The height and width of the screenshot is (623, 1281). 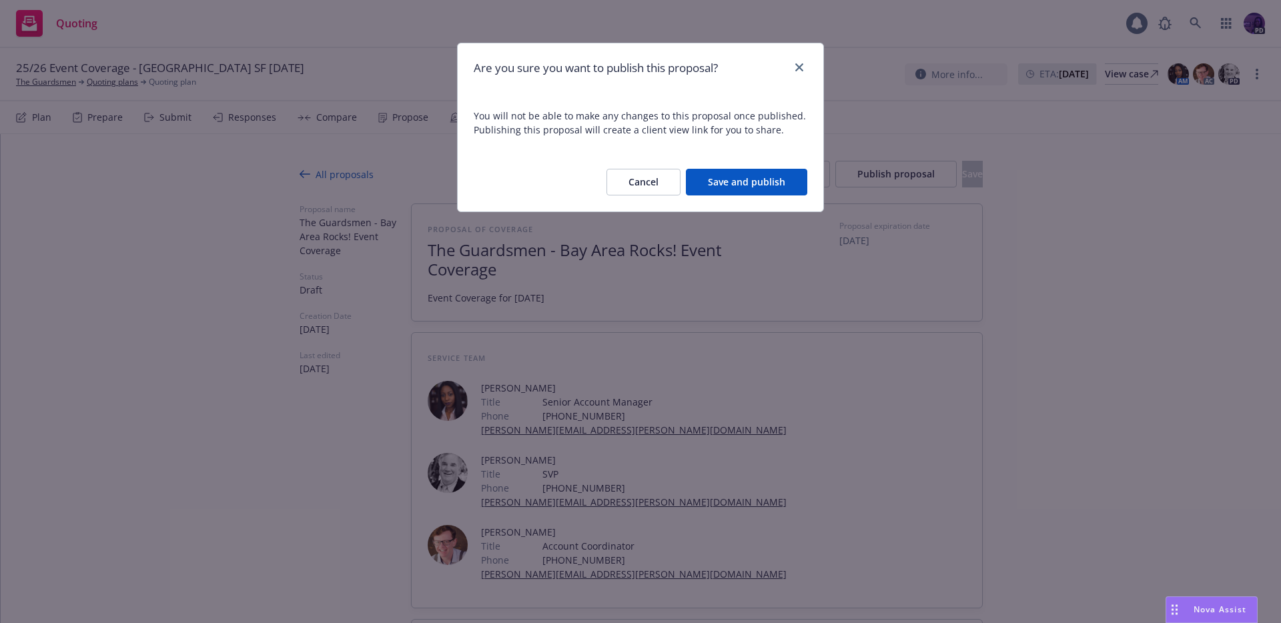 I want to click on button: Nova Assist, so click(x=1211, y=610).